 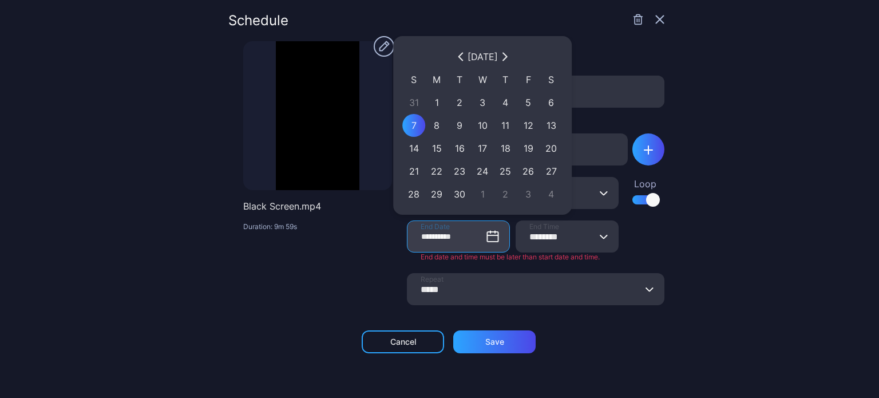 I want to click on button: 17, so click(x=482, y=148).